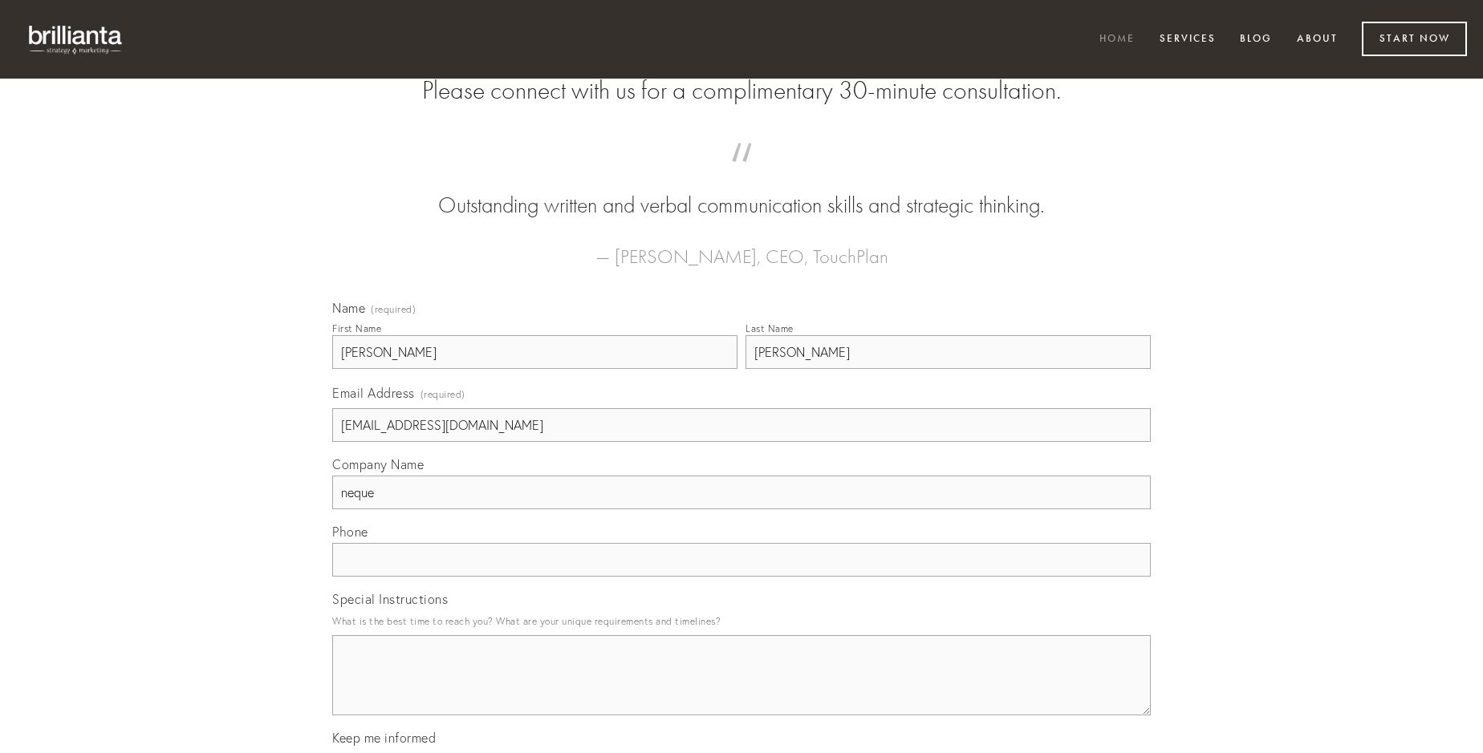 Image resolution: width=1483 pixels, height=753 pixels. I want to click on span: Email Address, so click(373, 393).